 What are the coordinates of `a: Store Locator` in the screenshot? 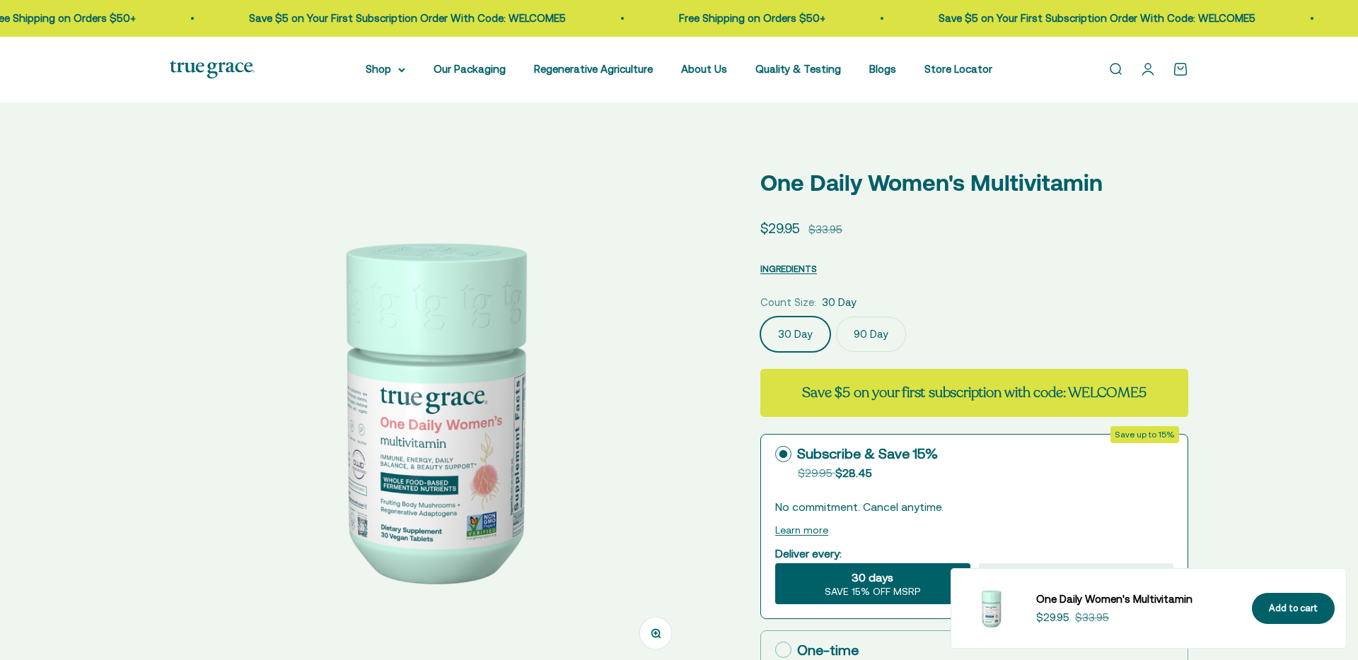 It's located at (958, 69).